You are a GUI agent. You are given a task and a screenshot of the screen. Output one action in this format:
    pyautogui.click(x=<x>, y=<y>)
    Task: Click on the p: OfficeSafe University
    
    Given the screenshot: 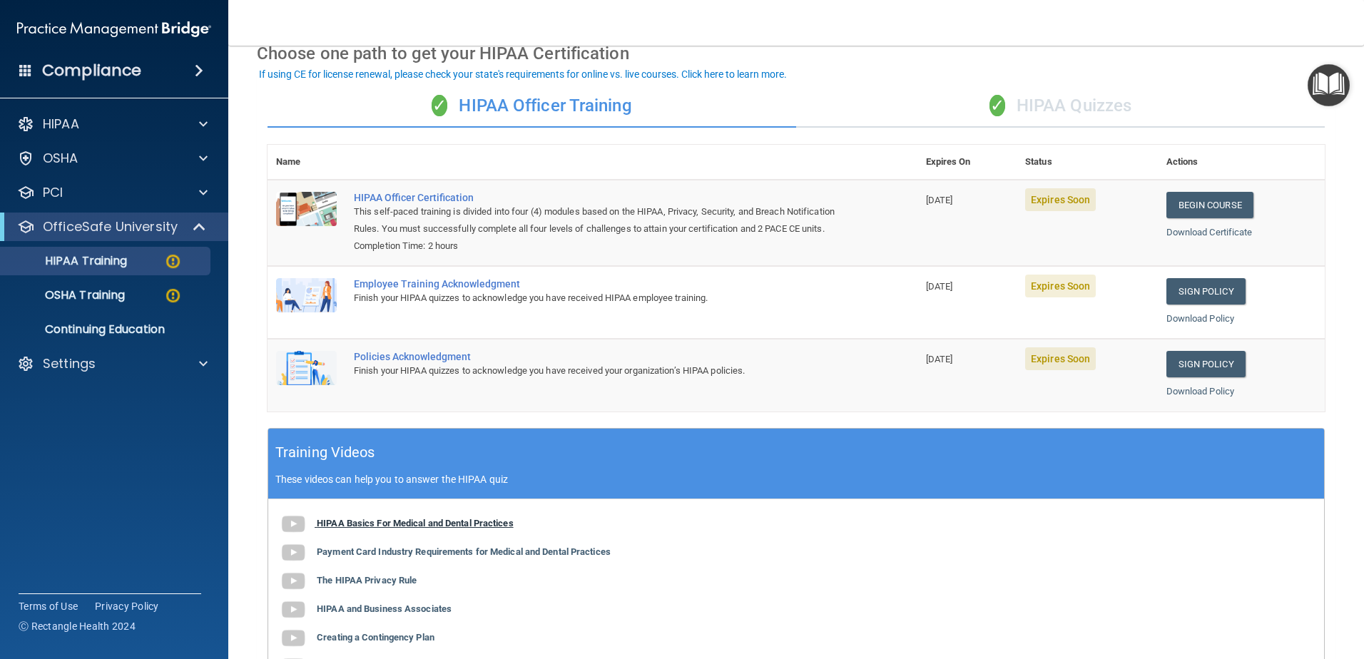 What is the action you would take?
    pyautogui.click(x=110, y=227)
    